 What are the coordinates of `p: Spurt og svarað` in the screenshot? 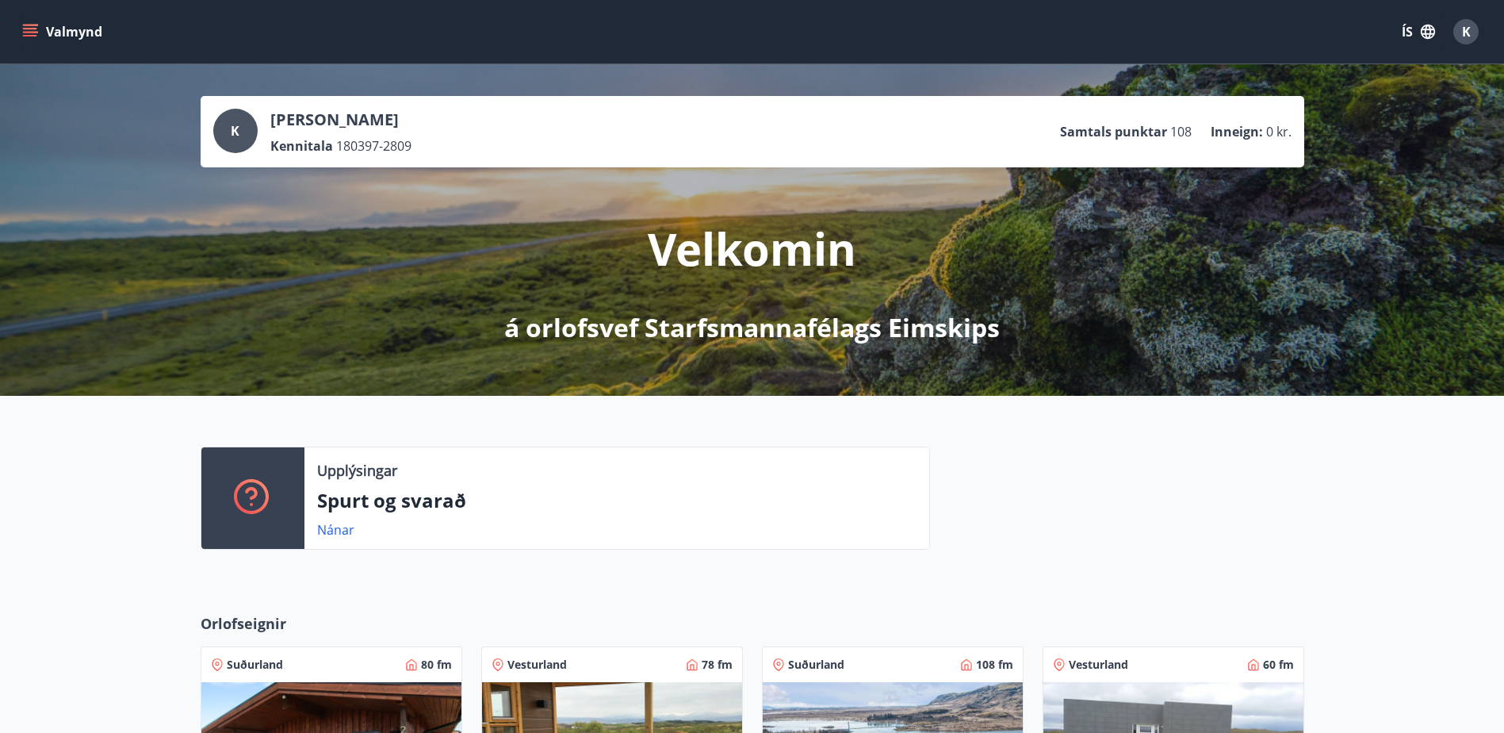 It's located at (617, 500).